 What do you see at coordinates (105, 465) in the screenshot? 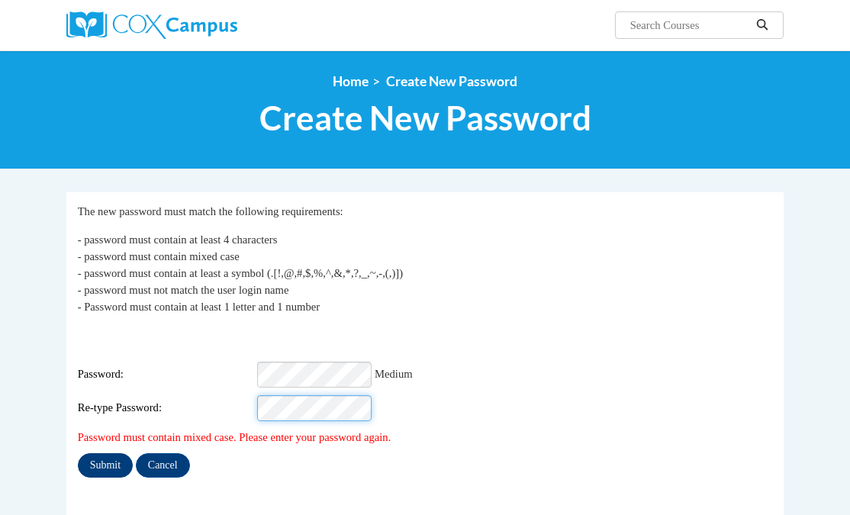
I see `input: Submit` at bounding box center [105, 465].